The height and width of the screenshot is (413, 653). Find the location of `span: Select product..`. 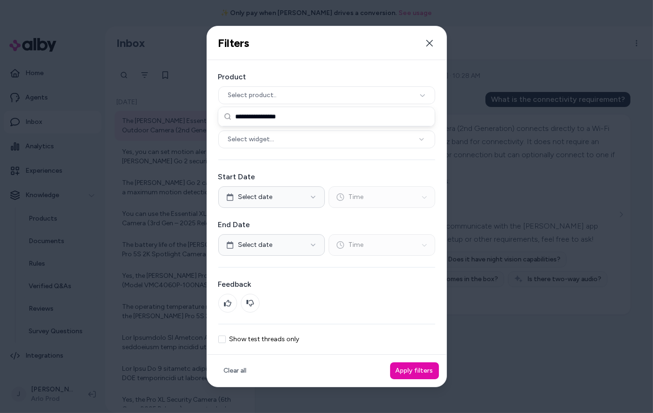

span: Select product.. is located at coordinates (252, 95).